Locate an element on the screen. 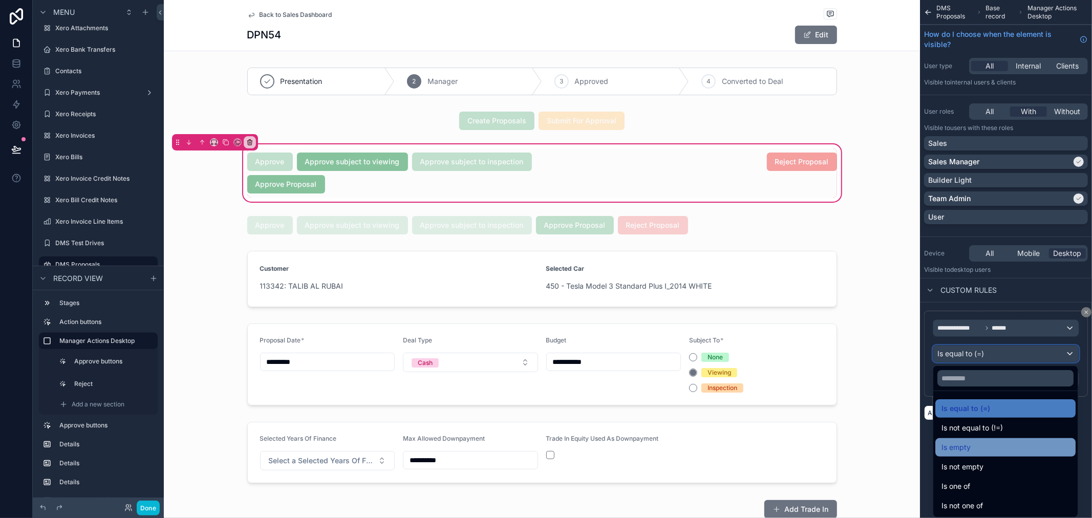  a: Back to Sales Dashboard is located at coordinates (290, 15).